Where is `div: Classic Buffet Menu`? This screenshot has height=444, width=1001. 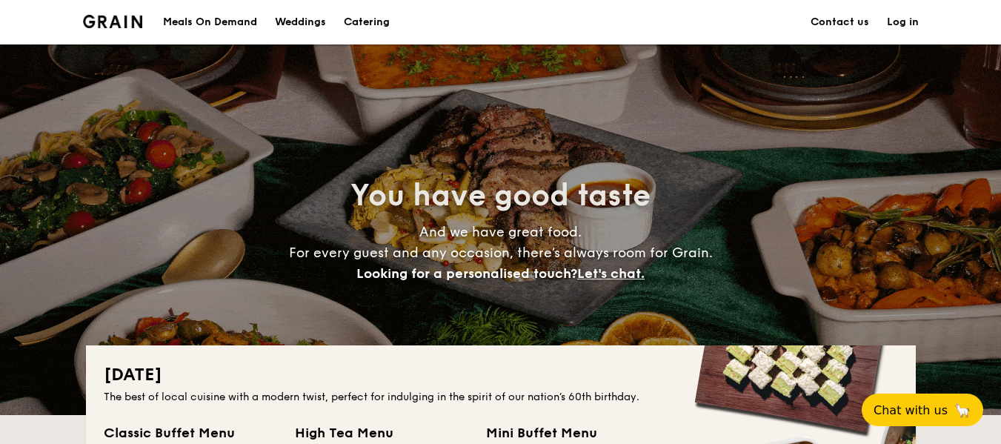
div: Classic Buffet Menu is located at coordinates (190, 433).